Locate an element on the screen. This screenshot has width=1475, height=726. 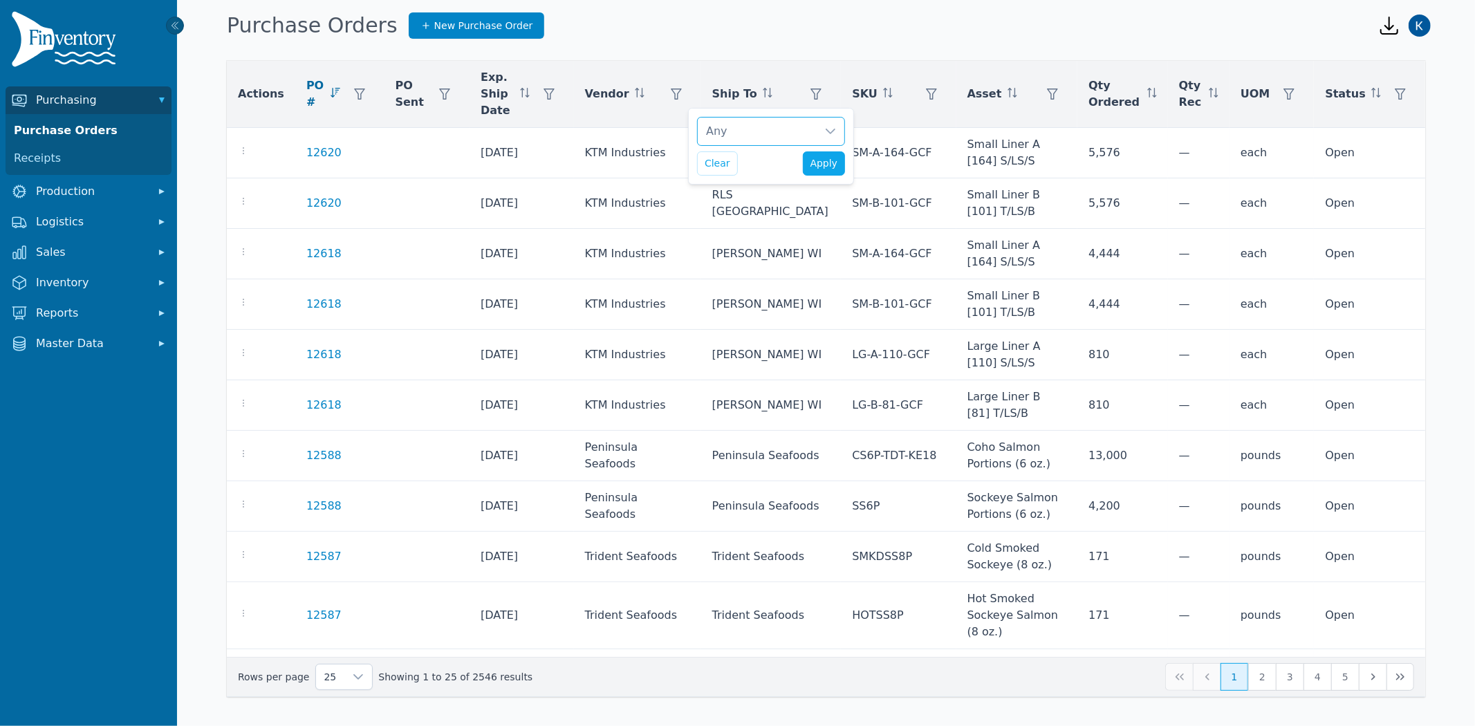
span: Reports is located at coordinates (91, 313).